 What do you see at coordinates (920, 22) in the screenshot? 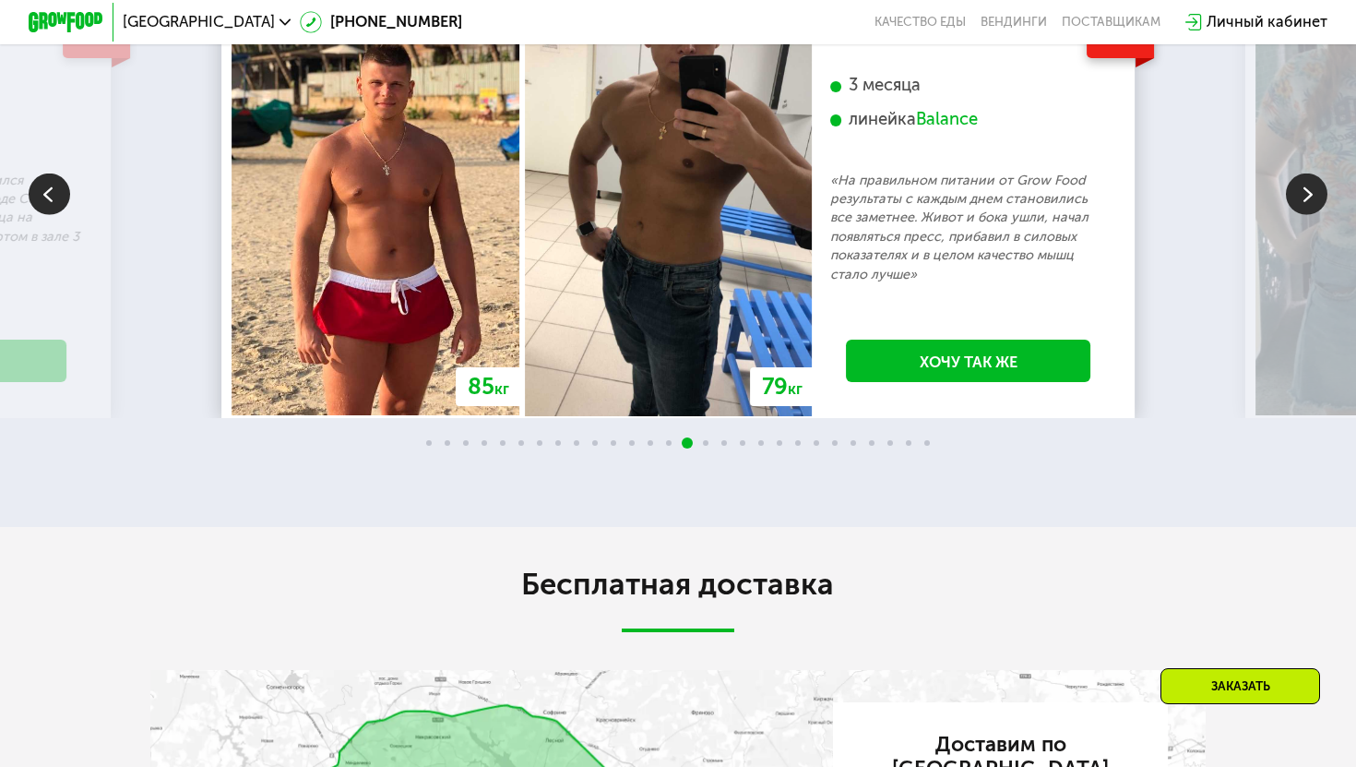
I see `a: Качество еды` at bounding box center [920, 22].